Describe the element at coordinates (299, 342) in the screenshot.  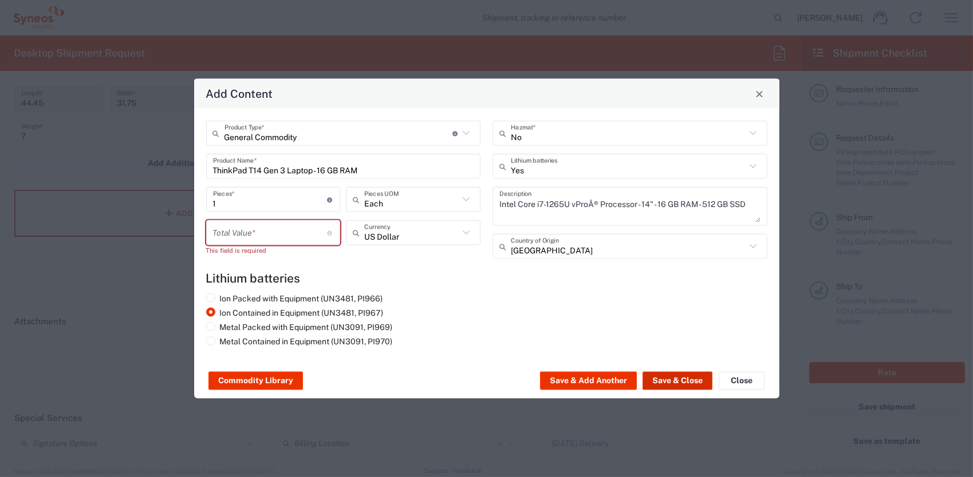
I see `label: Metal Contained in Equipment (UN3091, PI970)` at that location.